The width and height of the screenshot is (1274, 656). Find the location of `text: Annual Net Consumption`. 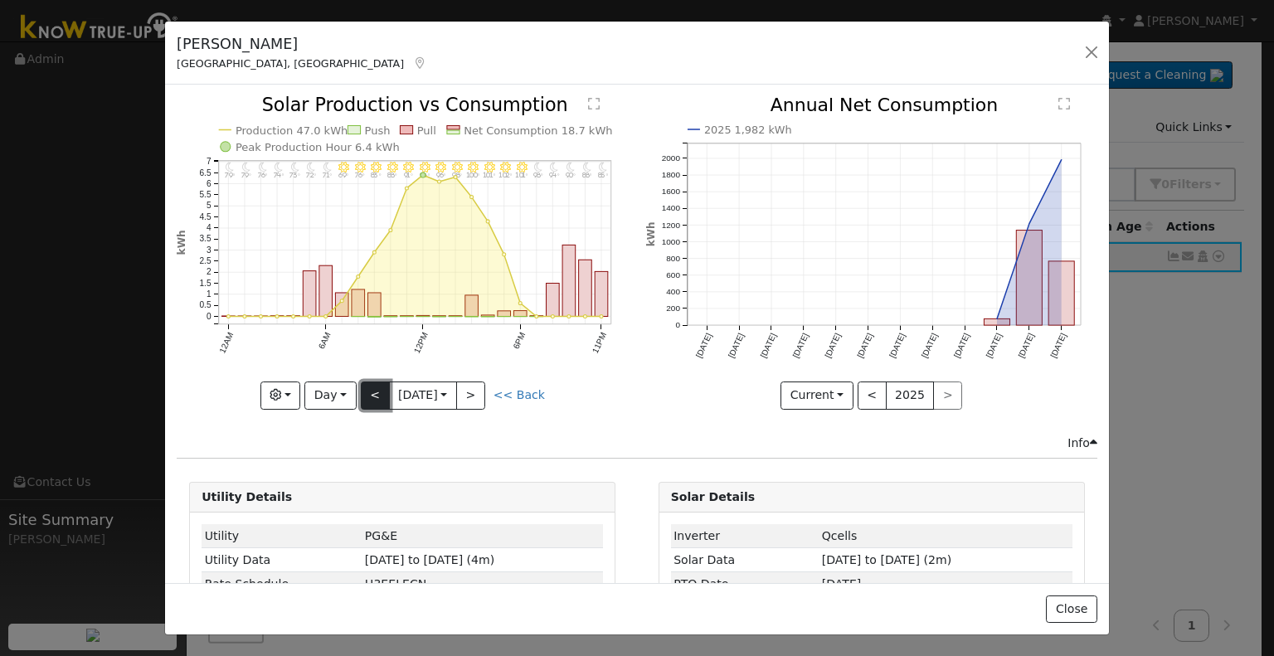

text: Annual Net Consumption is located at coordinates (883, 104).